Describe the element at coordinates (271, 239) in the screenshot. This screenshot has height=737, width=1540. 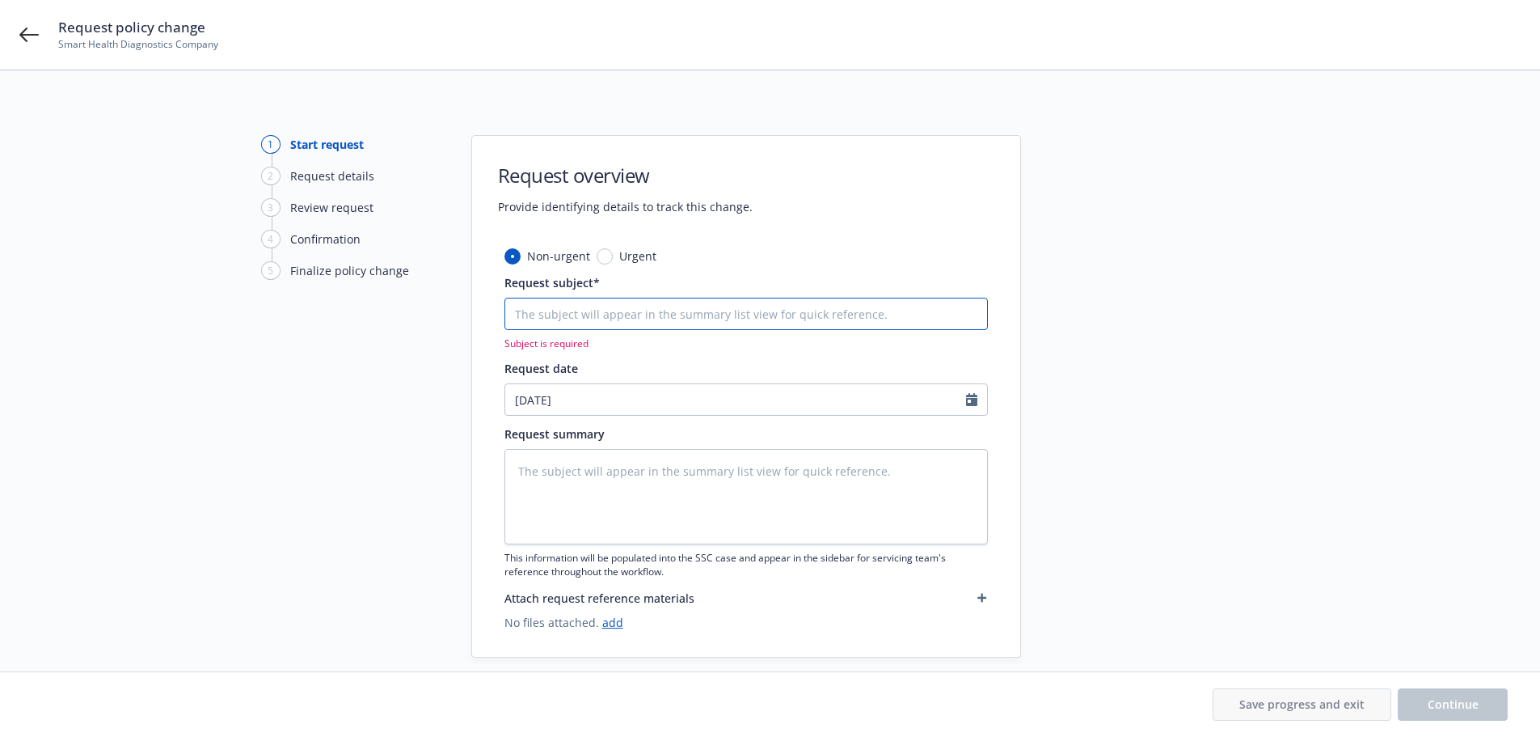
I see `div: 4` at that location.